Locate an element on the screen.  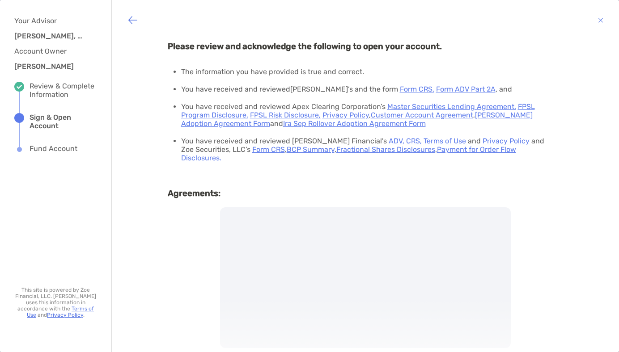
h3: Please review and acknowledge the following to open your account. is located at coordinates (365, 41).